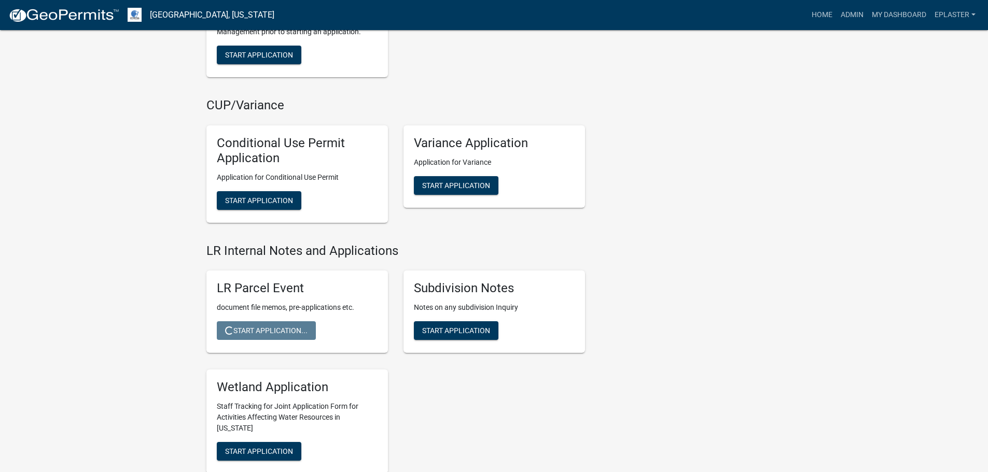 The width and height of the screenshot is (988, 472). I want to click on span: Start Application..., so click(266, 331).